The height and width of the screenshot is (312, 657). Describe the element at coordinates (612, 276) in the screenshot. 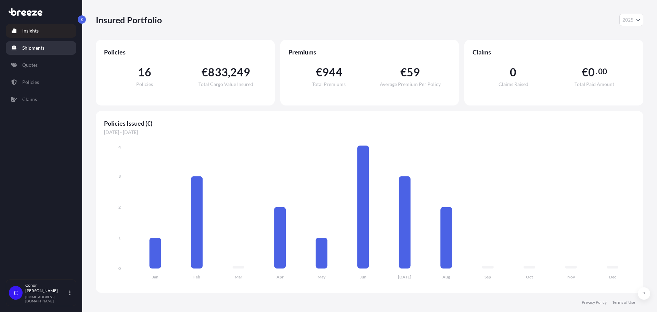

I see `tspan: Dec` at that location.